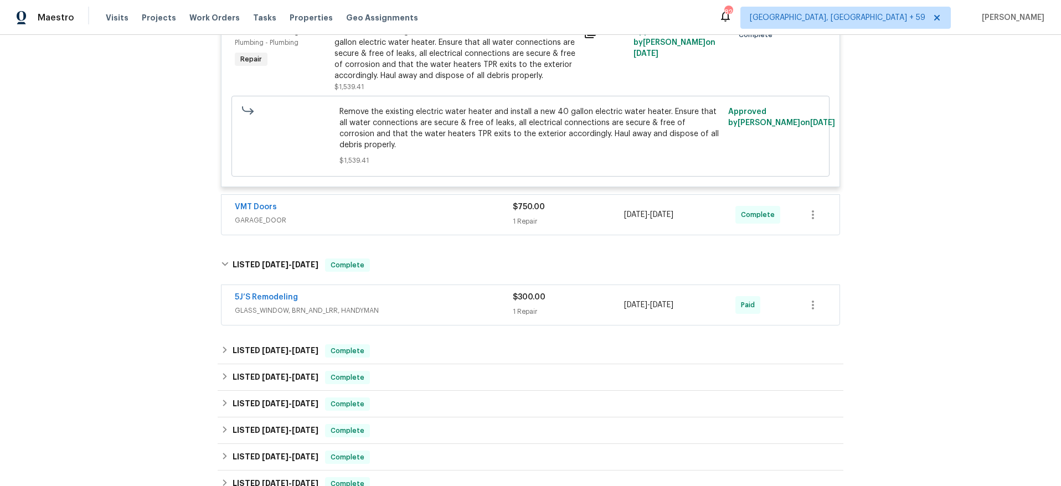  I want to click on span: GARAGE_DOOR, so click(374, 220).